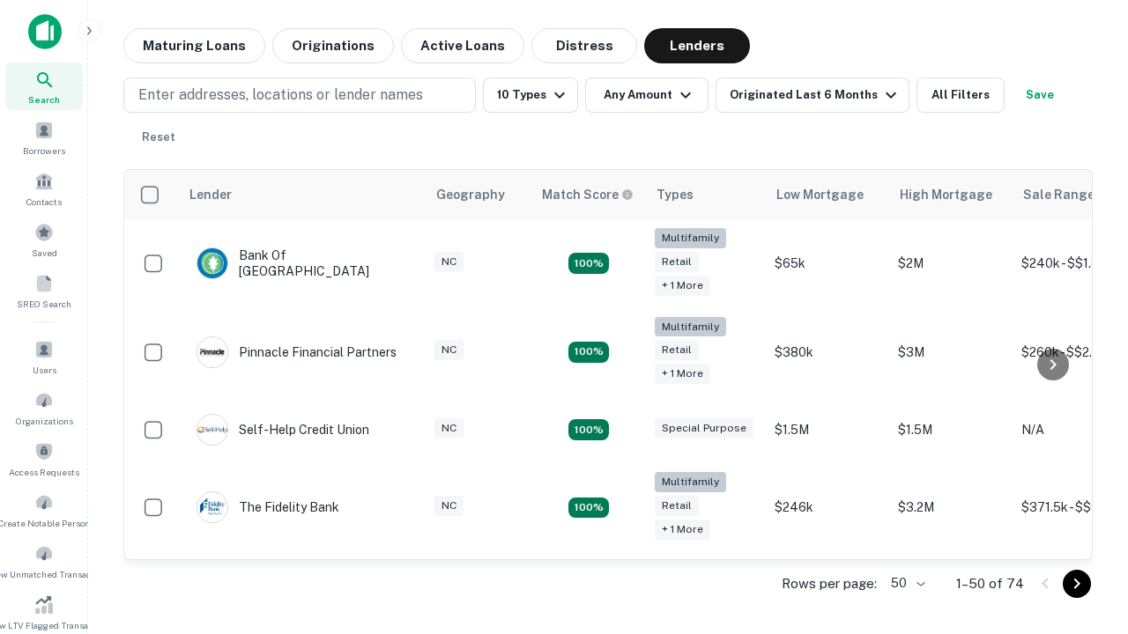 Image resolution: width=1128 pixels, height=634 pixels. Describe the element at coordinates (951, 352) in the screenshot. I see `td: $3M` at that location.